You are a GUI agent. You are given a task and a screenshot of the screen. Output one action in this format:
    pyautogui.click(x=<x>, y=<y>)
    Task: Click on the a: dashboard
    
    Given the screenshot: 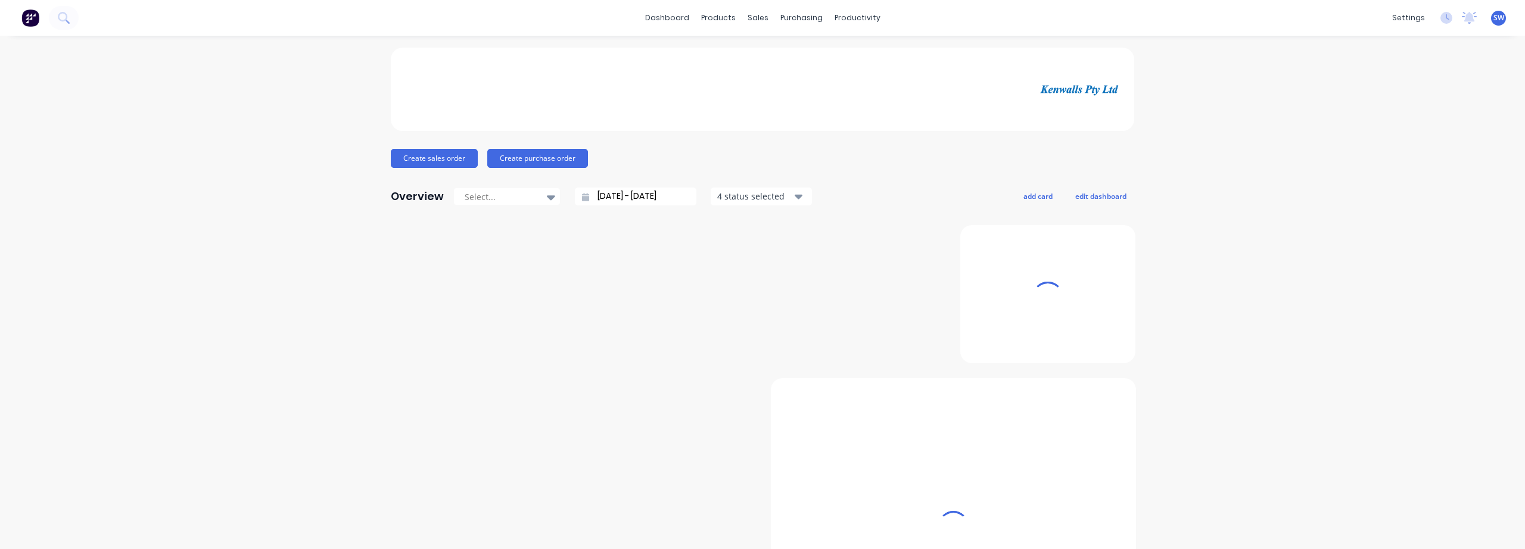 What is the action you would take?
    pyautogui.click(x=667, y=18)
    